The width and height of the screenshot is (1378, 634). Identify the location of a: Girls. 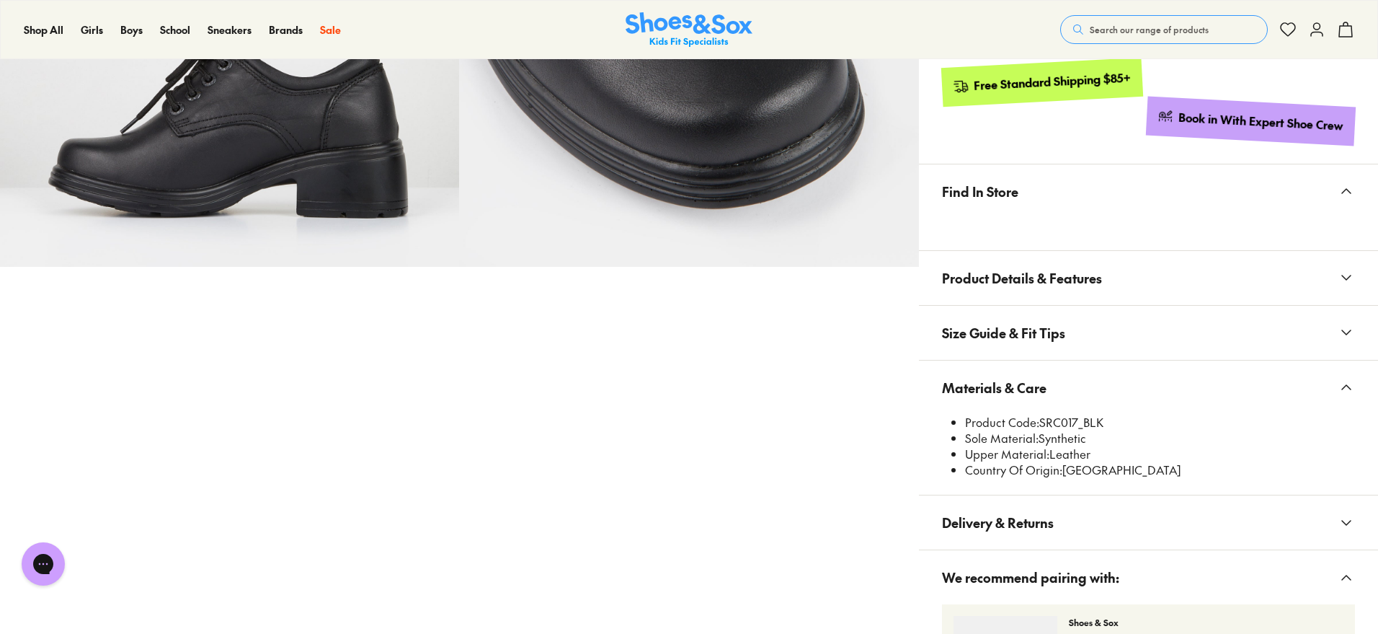
(92, 30).